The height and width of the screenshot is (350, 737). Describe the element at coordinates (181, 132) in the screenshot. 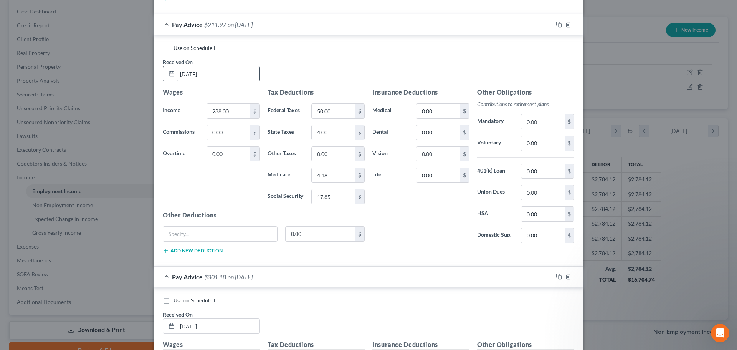

I see `label: Commissions` at that location.